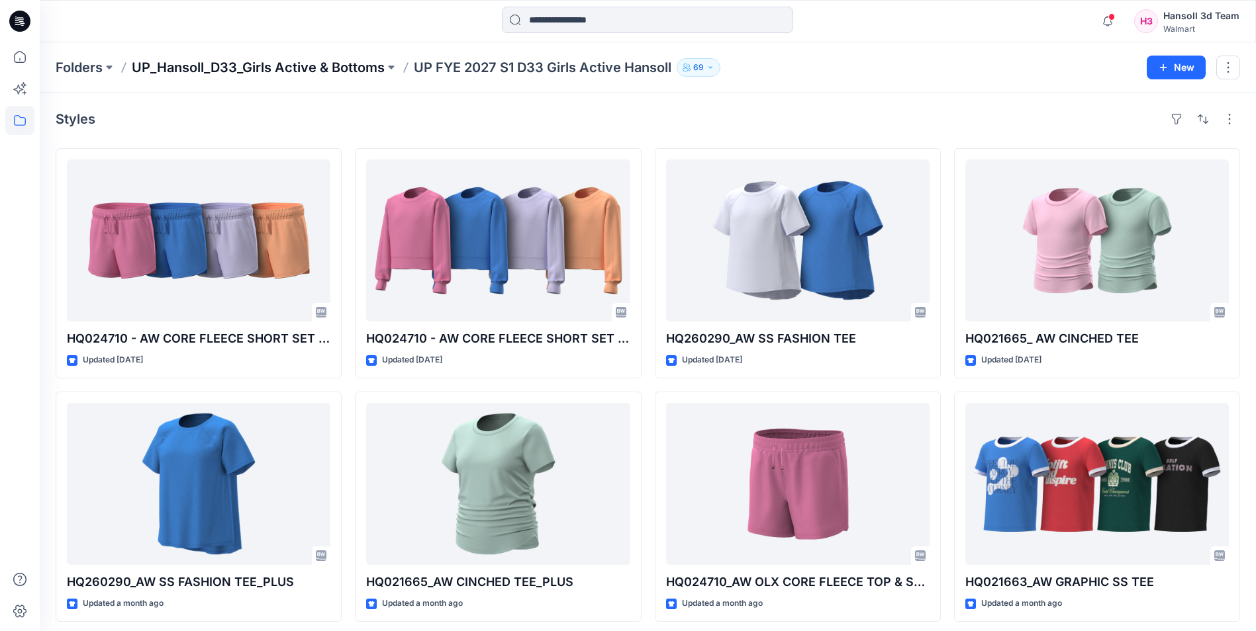  Describe the element at coordinates (75, 119) in the screenshot. I see `h4: Styles` at that location.